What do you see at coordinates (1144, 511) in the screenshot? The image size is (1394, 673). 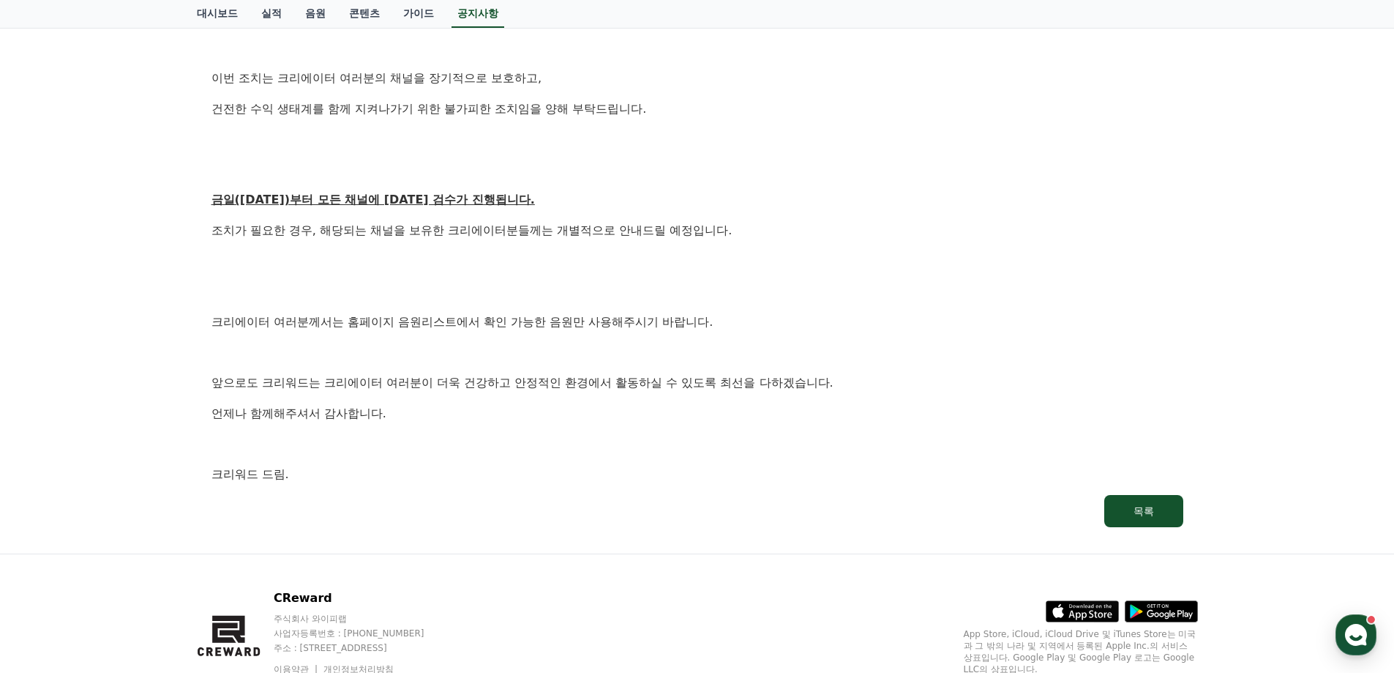 I see `div: 목록` at bounding box center [1144, 511].